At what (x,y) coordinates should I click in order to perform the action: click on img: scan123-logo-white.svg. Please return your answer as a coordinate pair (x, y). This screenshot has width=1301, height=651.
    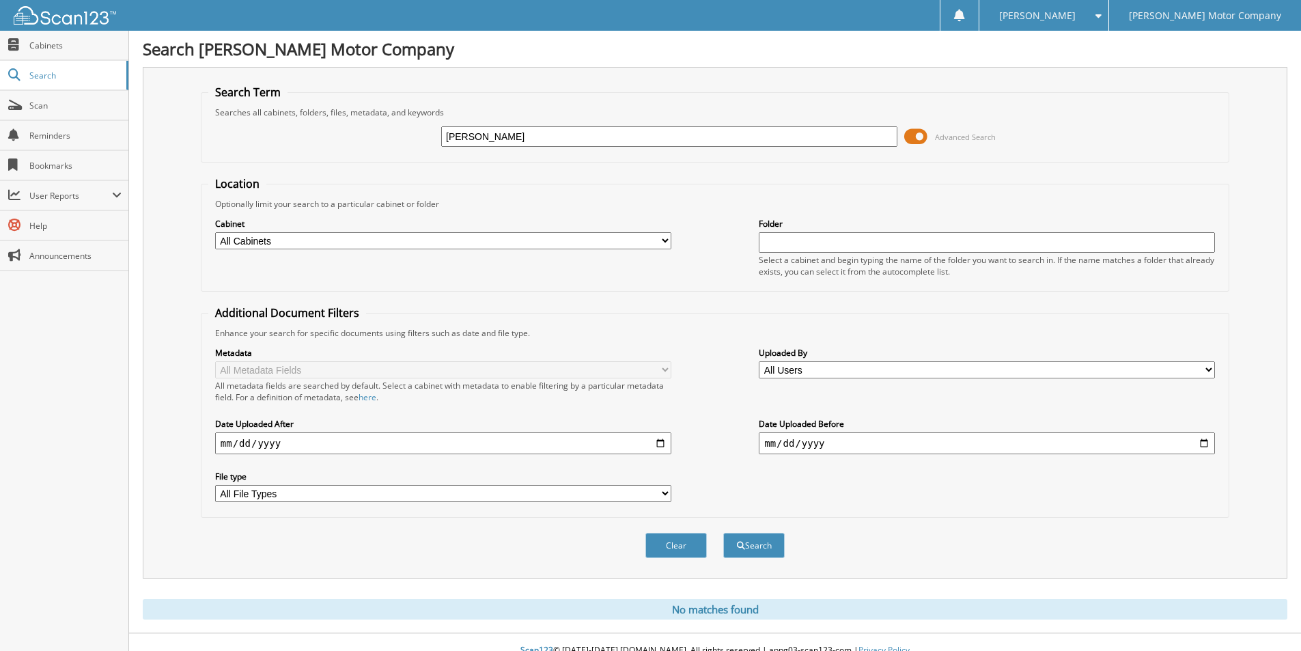
    Looking at the image, I should click on (65, 15).